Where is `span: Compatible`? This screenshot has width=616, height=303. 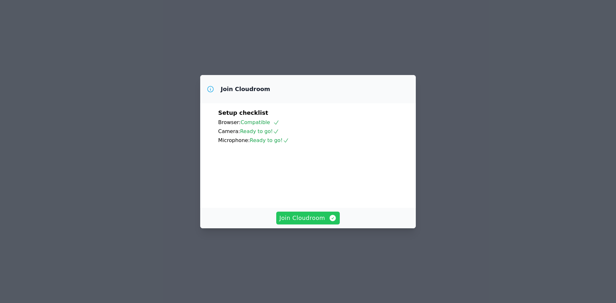
span: Compatible is located at coordinates (260, 122).